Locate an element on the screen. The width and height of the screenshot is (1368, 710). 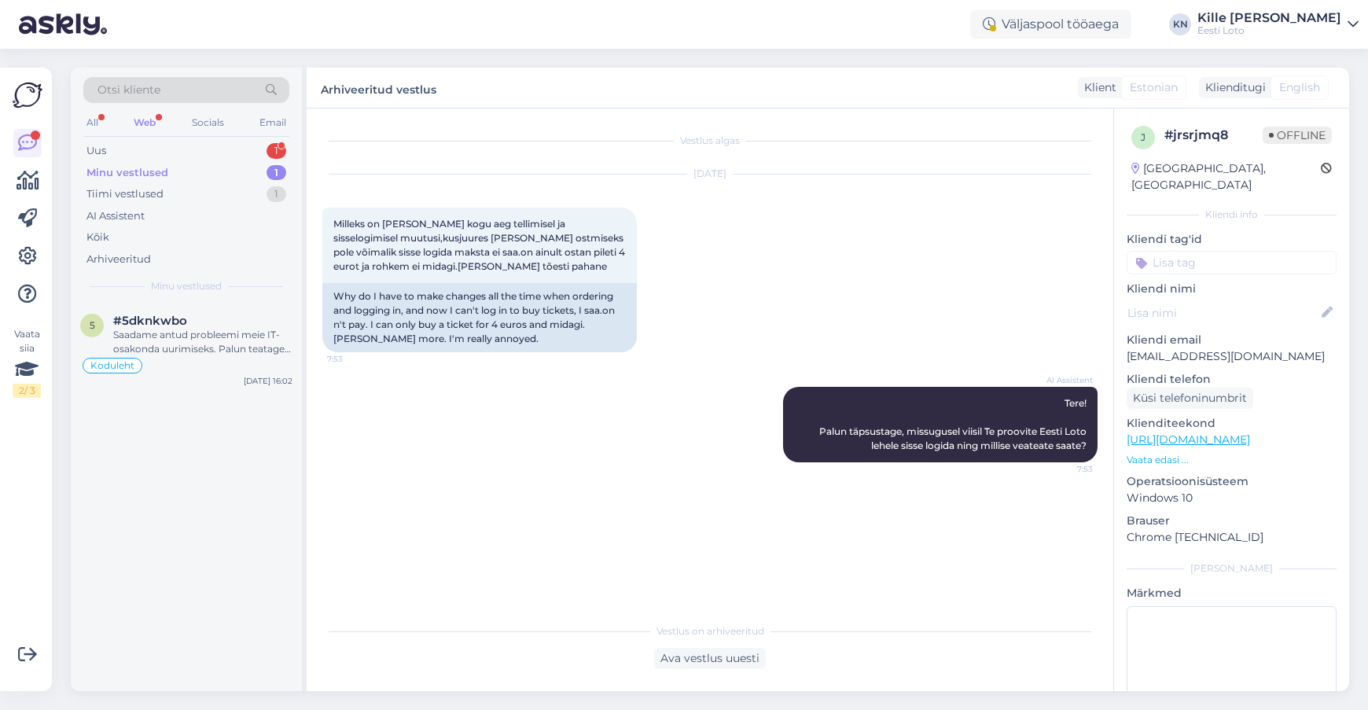
div: Web is located at coordinates (145, 123).